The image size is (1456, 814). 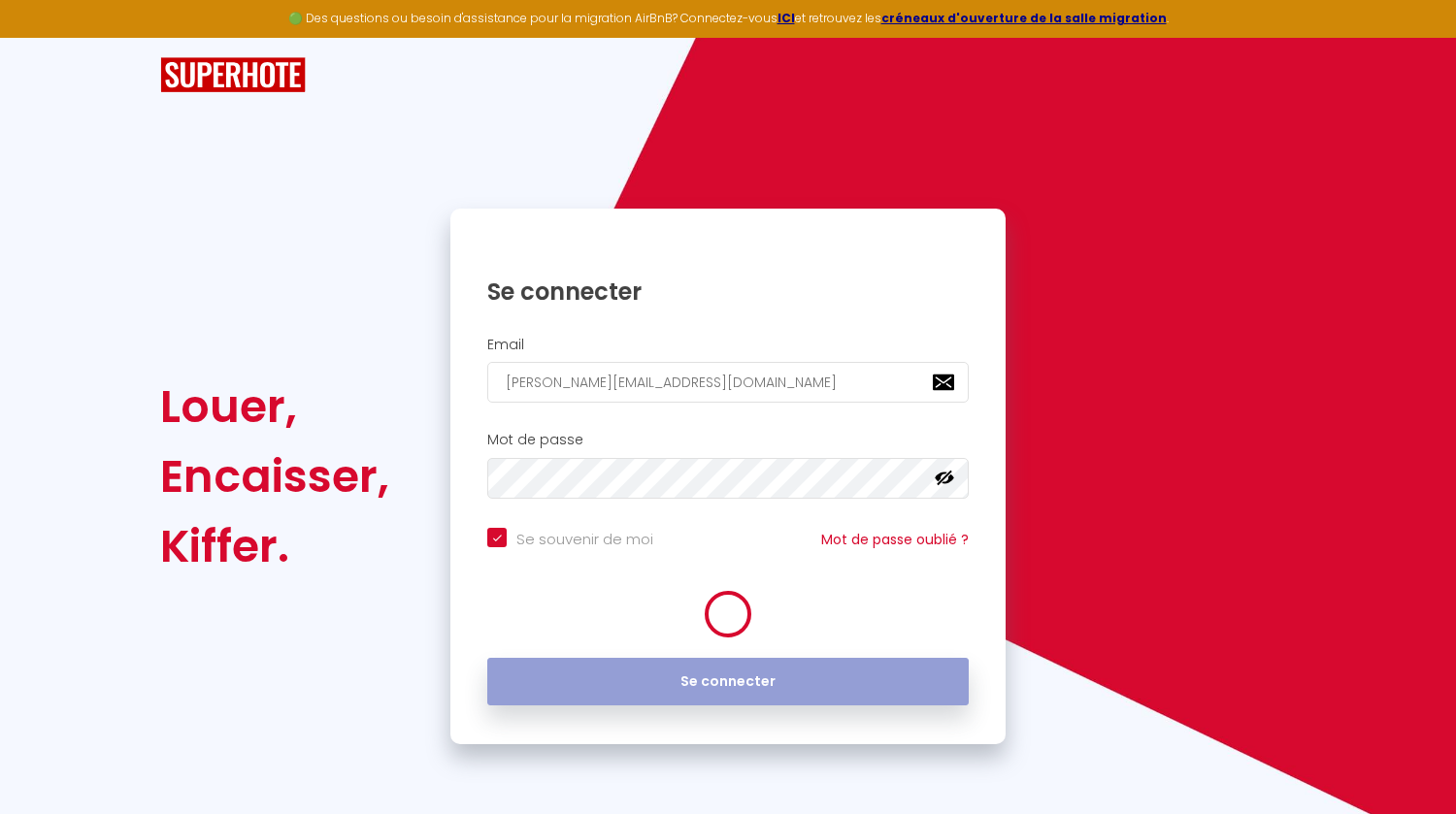 What do you see at coordinates (275, 406) in the screenshot?
I see `div: Louer,` at bounding box center [275, 406].